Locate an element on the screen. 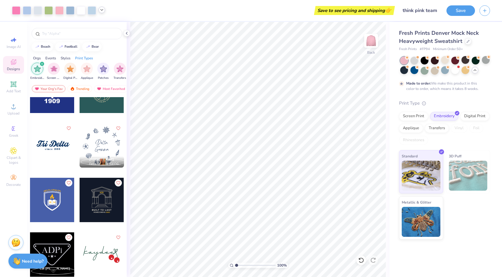 This screenshot has width=502, height=277. button: beach is located at coordinates (42, 47).